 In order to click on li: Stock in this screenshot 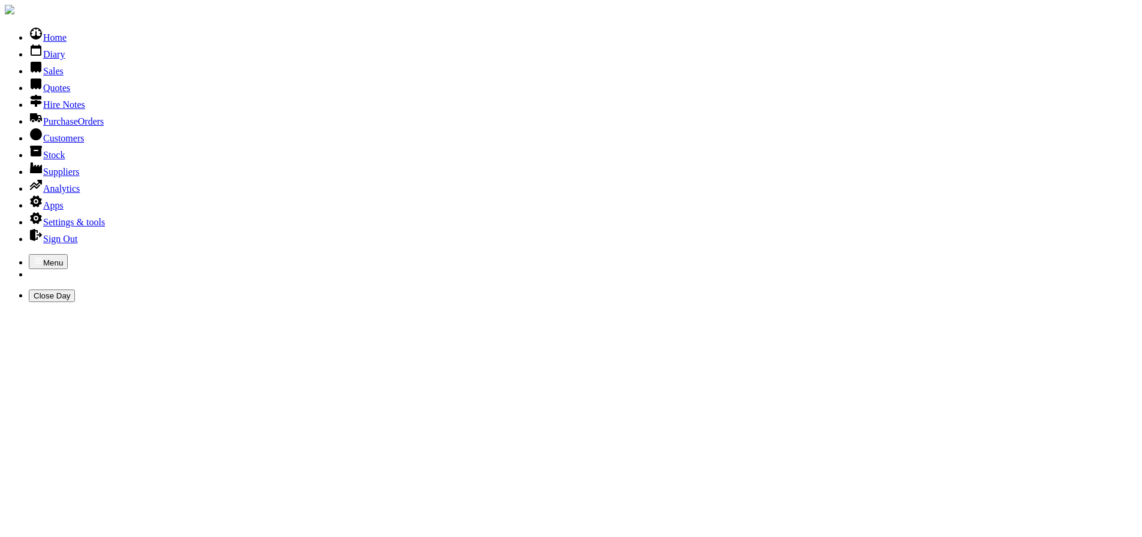, I will do `click(583, 152)`.